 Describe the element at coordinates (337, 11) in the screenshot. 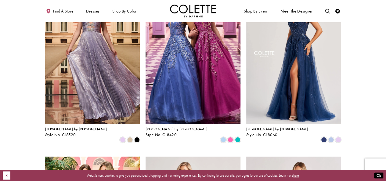

I see `a: Check Wishlist` at that location.